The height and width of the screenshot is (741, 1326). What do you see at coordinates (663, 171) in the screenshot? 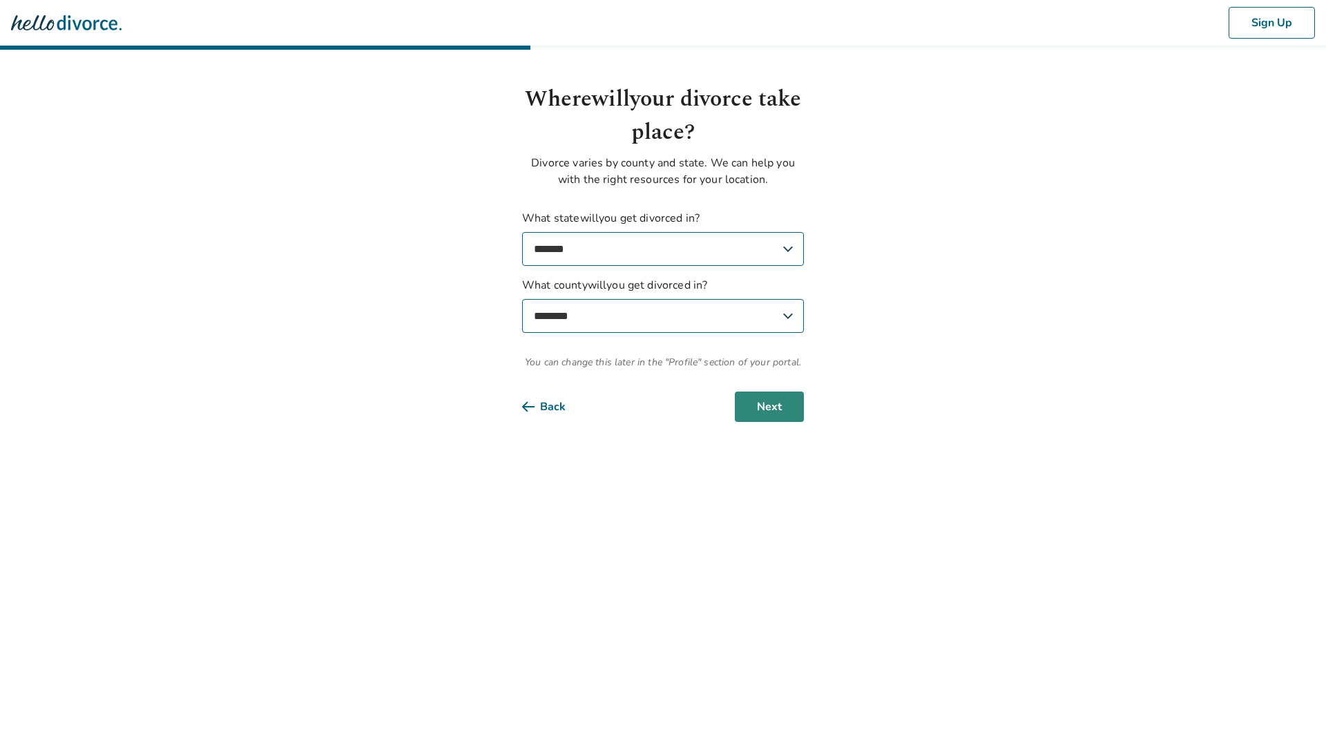
I see `p: Divorce varies by county and state. We can help you with the right resources for your location.` at bounding box center [663, 171].